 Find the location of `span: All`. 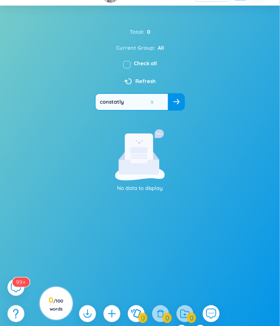

span: All is located at coordinates (159, 48).